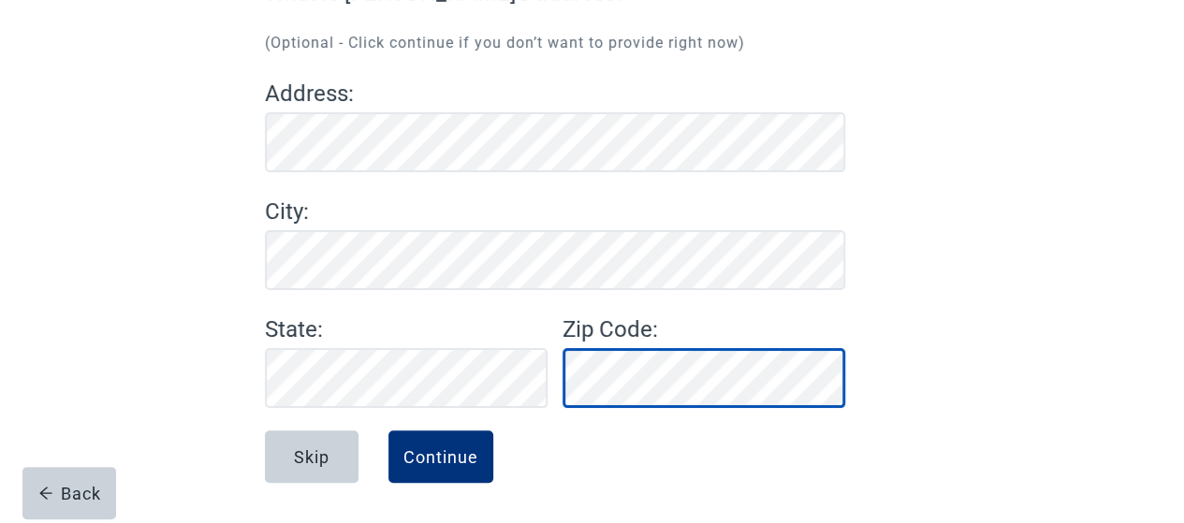  Describe the element at coordinates (441, 457) in the screenshot. I see `div: Continue` at that location.